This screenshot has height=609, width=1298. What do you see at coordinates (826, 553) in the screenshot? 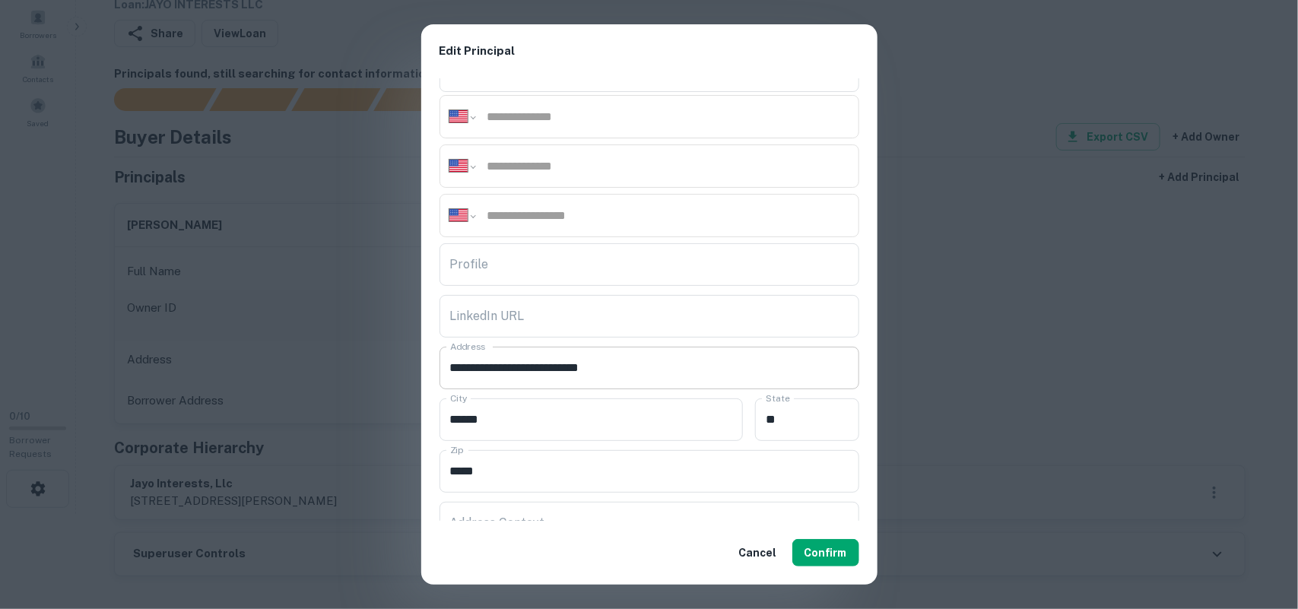
I see `button: Confirm` at bounding box center [826, 553].